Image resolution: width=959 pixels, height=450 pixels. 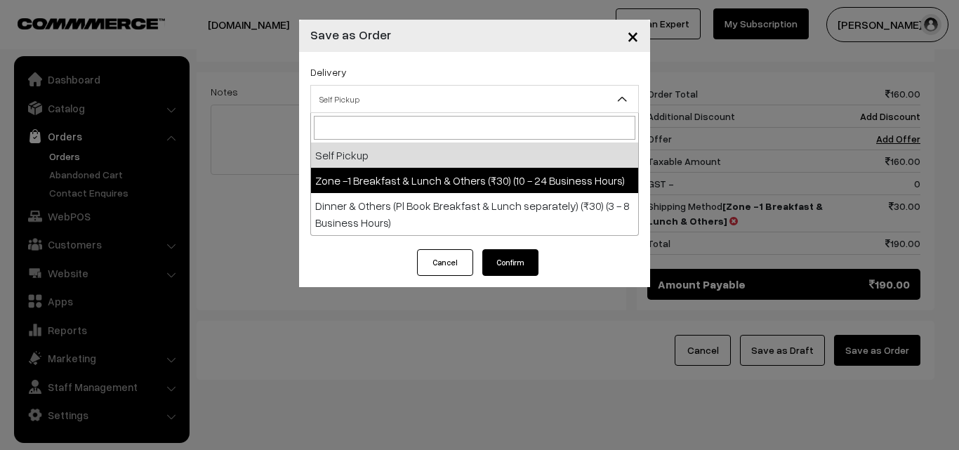 What do you see at coordinates (475, 155) in the screenshot?
I see `li: Self Pickup` at bounding box center [475, 155].